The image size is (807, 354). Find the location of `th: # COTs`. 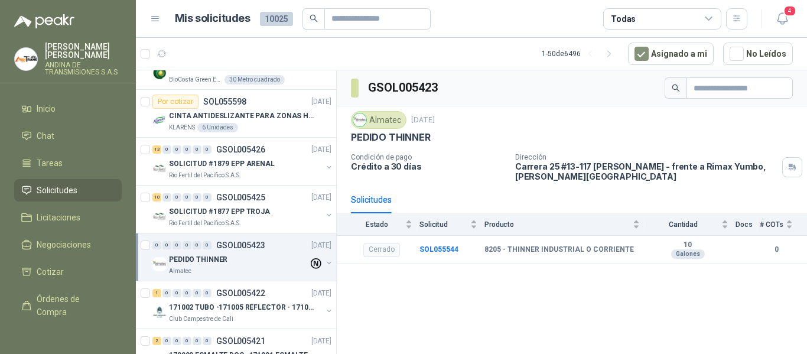

th: # COTs is located at coordinates (783, 224).